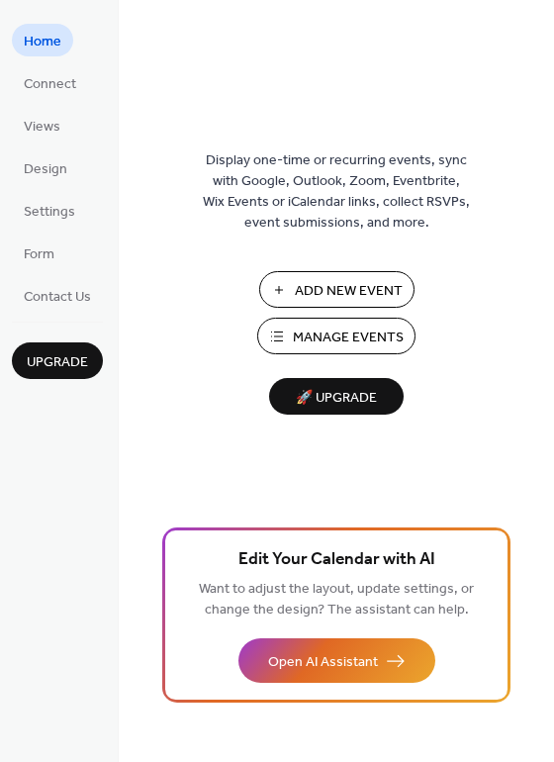  What do you see at coordinates (39, 254) in the screenshot?
I see `span: Form` at bounding box center [39, 254].